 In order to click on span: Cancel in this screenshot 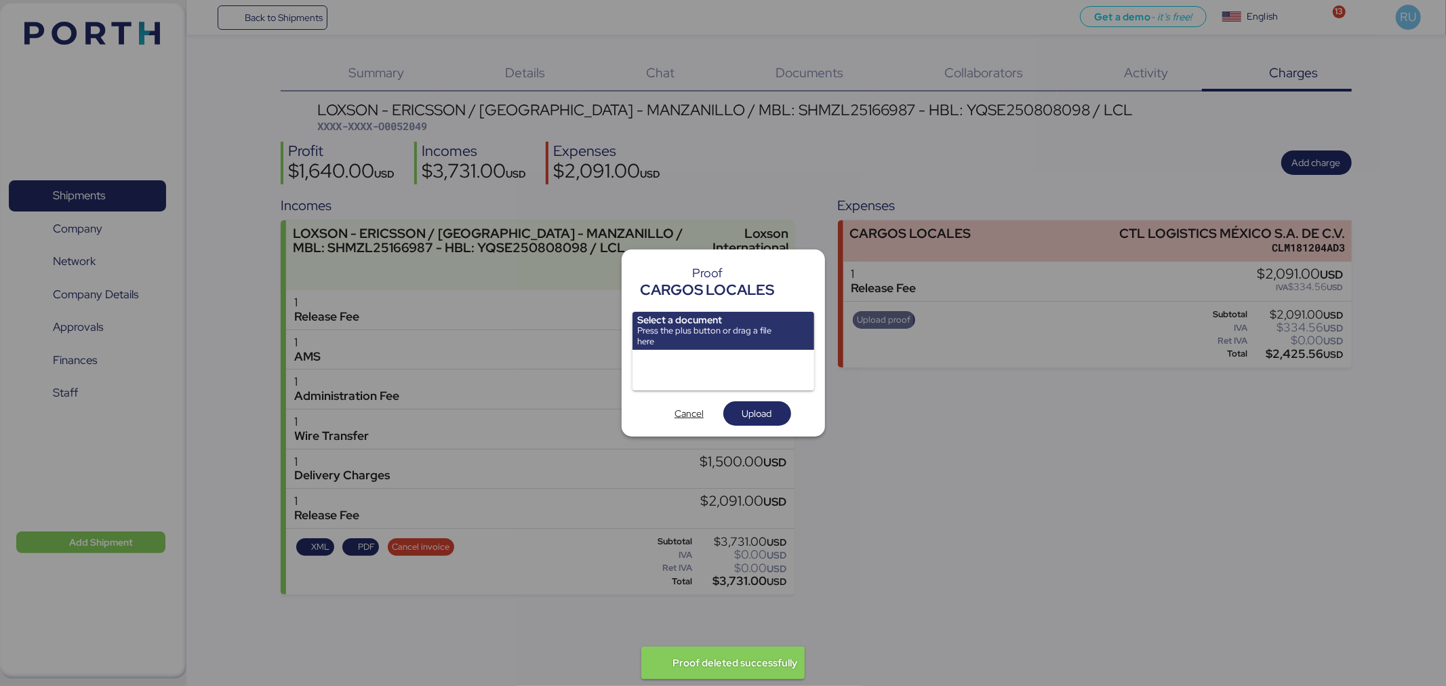, I will do `click(689, 413)`.